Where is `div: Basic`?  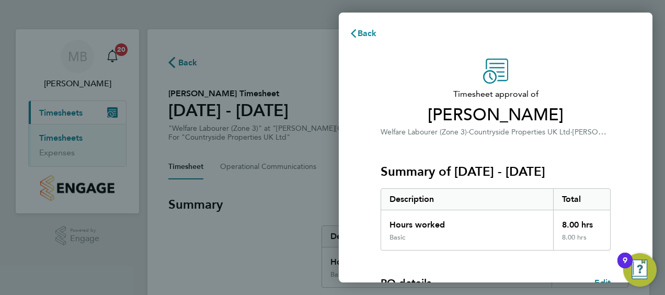
div: Basic is located at coordinates (397, 237).